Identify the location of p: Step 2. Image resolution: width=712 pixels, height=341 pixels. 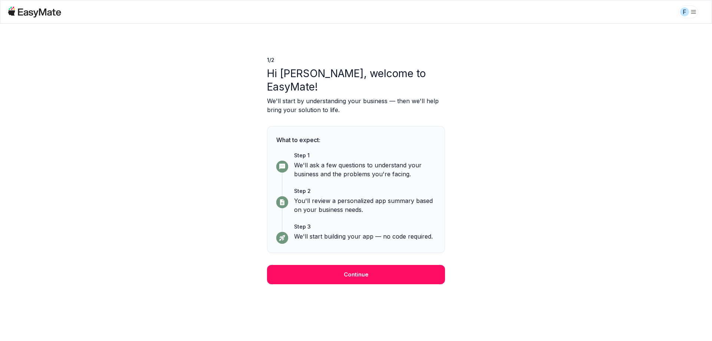
(365, 191).